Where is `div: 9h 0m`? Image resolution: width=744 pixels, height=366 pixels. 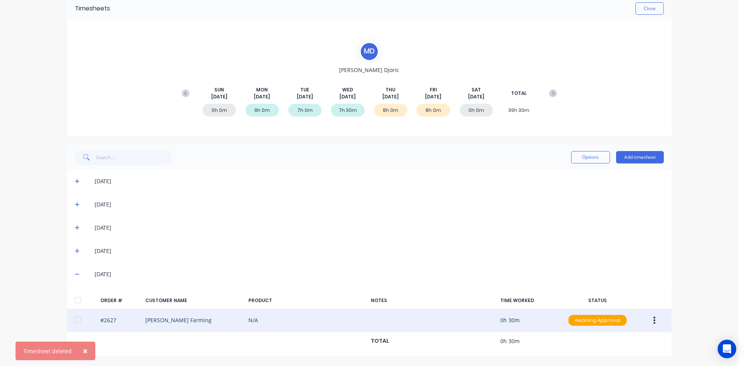
div: 9h 0m is located at coordinates (262, 110).